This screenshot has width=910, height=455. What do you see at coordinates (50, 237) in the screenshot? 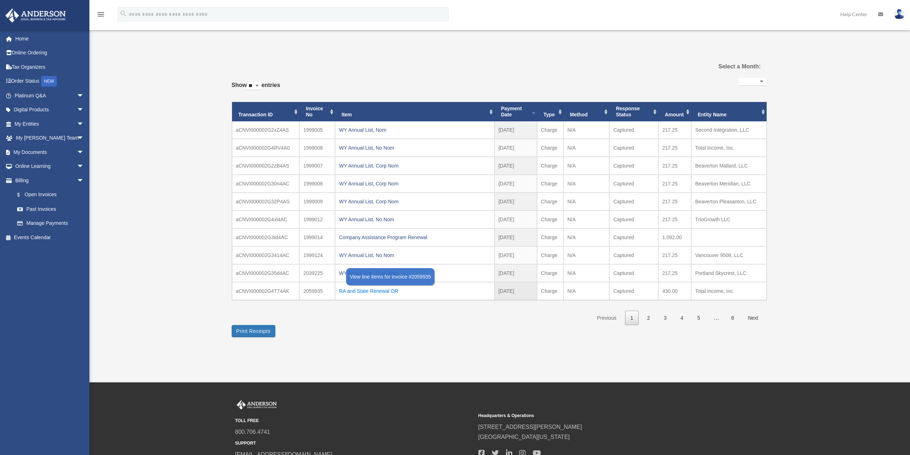
I see `a: Events Calendar` at bounding box center [50, 237].